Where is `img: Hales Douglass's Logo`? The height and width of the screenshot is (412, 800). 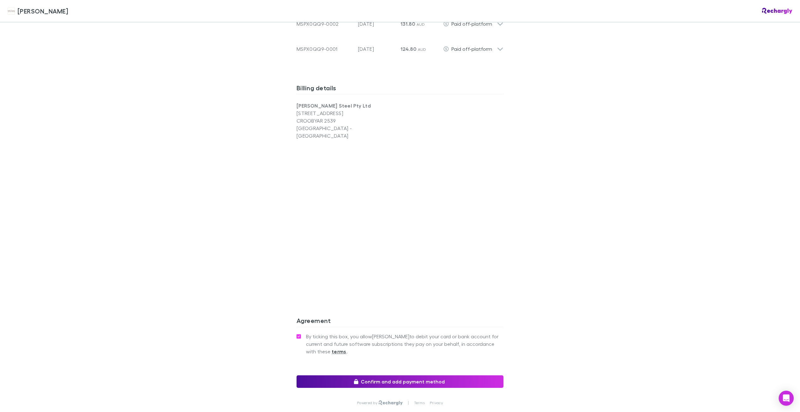
img: Hales Douglass's Logo is located at coordinates (11, 11).